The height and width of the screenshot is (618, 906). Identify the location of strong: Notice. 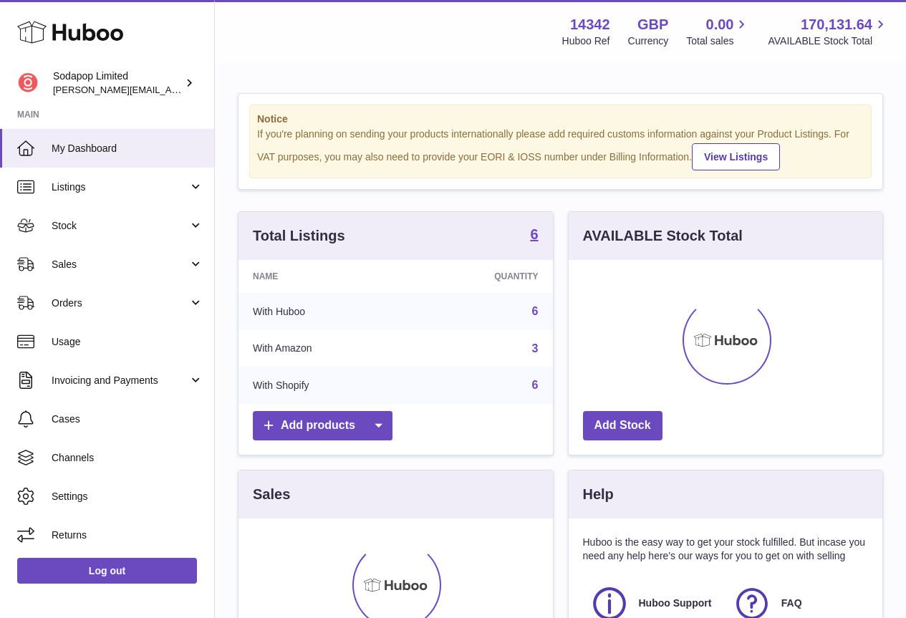
(560, 119).